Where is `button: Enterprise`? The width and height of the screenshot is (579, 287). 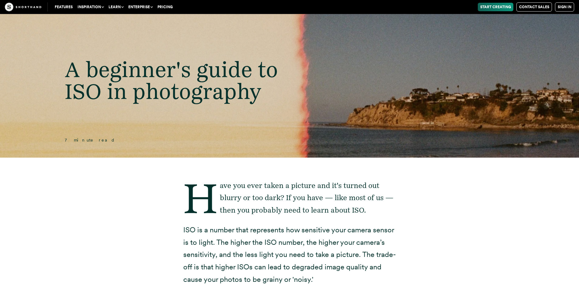 button: Enterprise is located at coordinates (140, 7).